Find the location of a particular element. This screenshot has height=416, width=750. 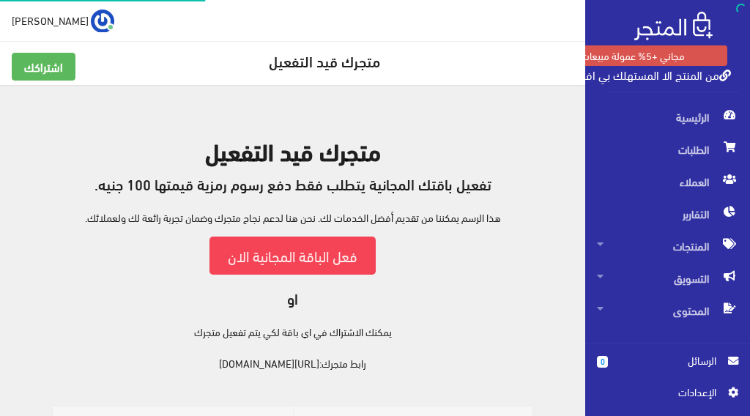

a: المنتجات is located at coordinates (667, 246).